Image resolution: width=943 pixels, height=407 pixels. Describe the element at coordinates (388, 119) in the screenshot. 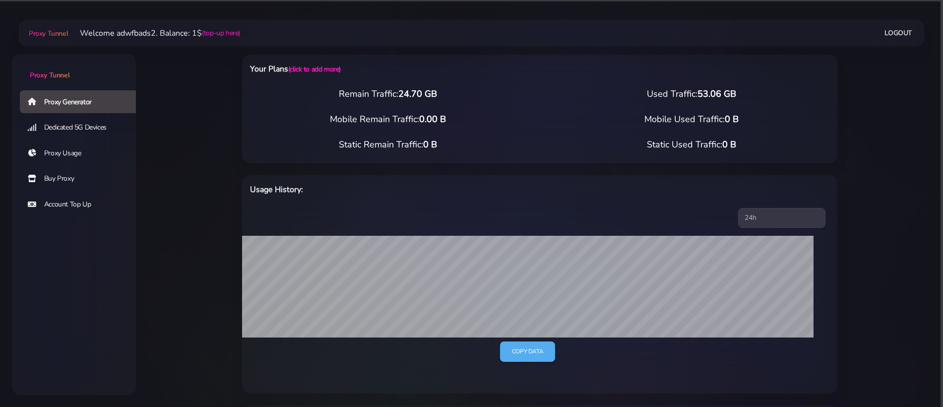

I see `div: Mobile Remain Traffic:` at that location.